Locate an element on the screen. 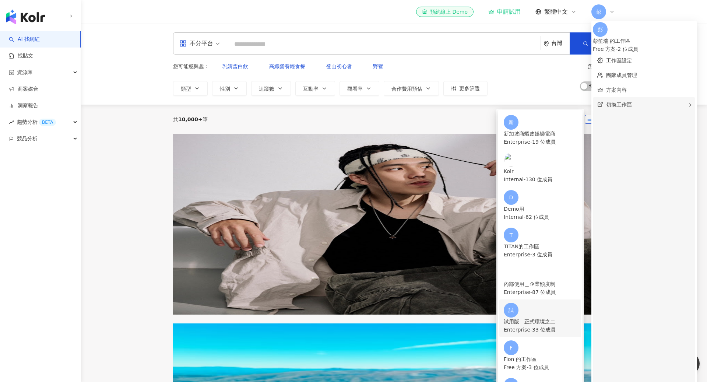  span: 新 is located at coordinates (511, 122).